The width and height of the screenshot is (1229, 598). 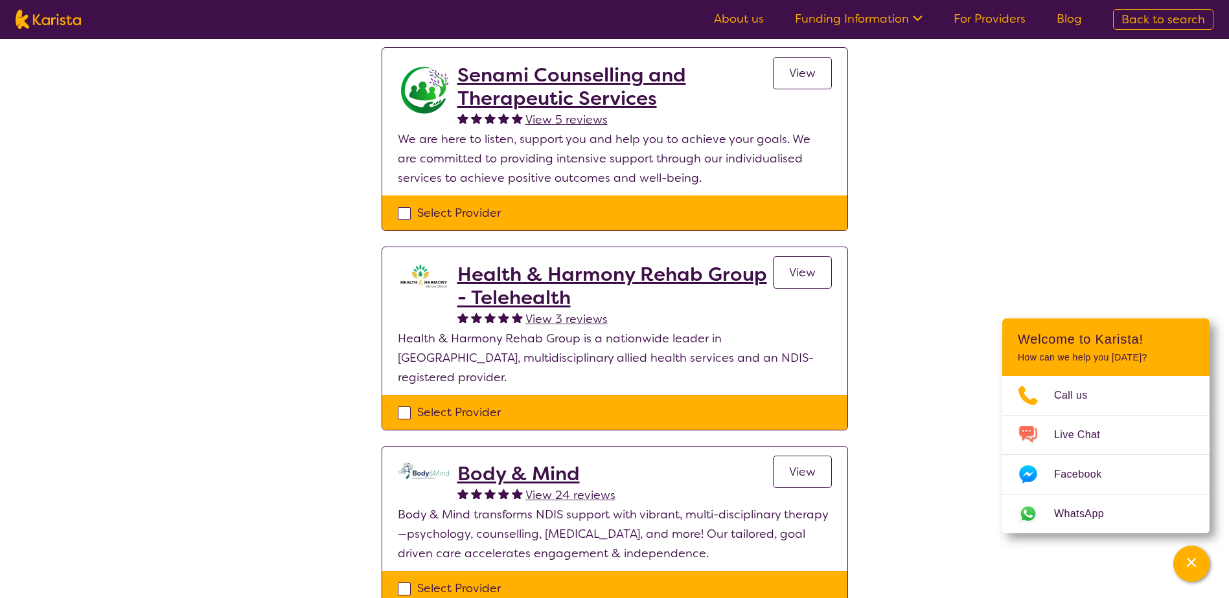 What do you see at coordinates (1191, 564) in the screenshot?
I see `button: Channel Menu` at bounding box center [1191, 564].